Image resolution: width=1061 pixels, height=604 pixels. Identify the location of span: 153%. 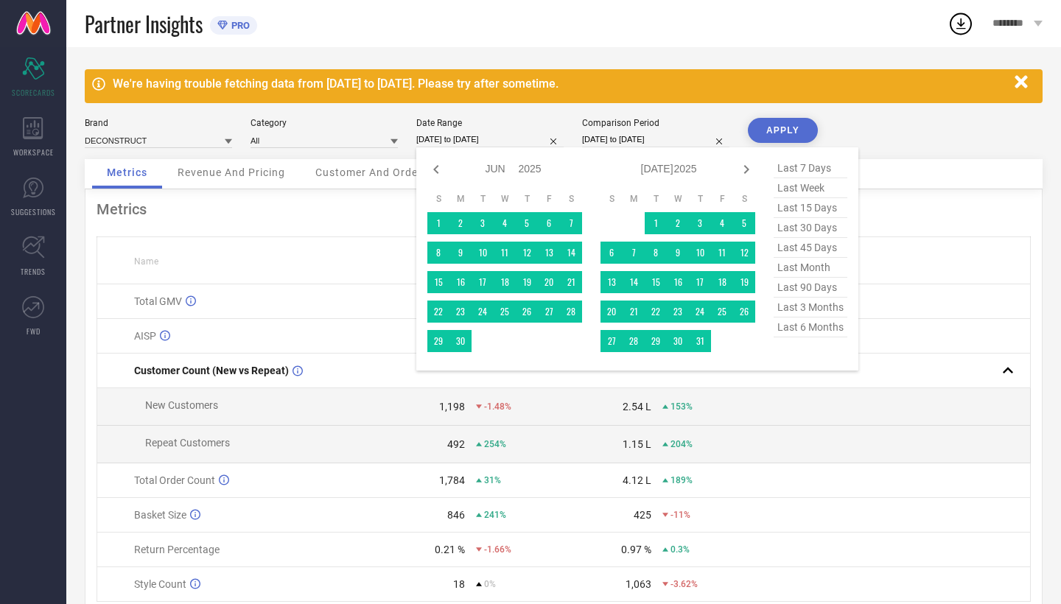
(681, 407).